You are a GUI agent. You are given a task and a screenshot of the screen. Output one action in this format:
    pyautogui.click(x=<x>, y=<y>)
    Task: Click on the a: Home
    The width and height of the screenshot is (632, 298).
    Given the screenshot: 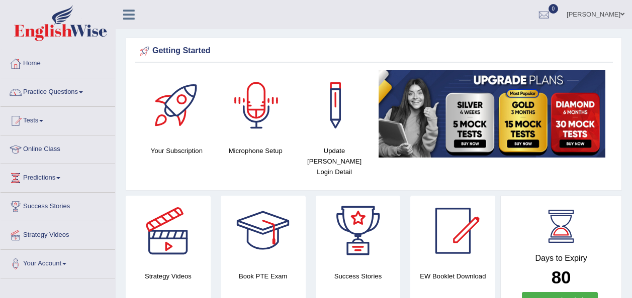 What is the action you would take?
    pyautogui.click(x=58, y=62)
    